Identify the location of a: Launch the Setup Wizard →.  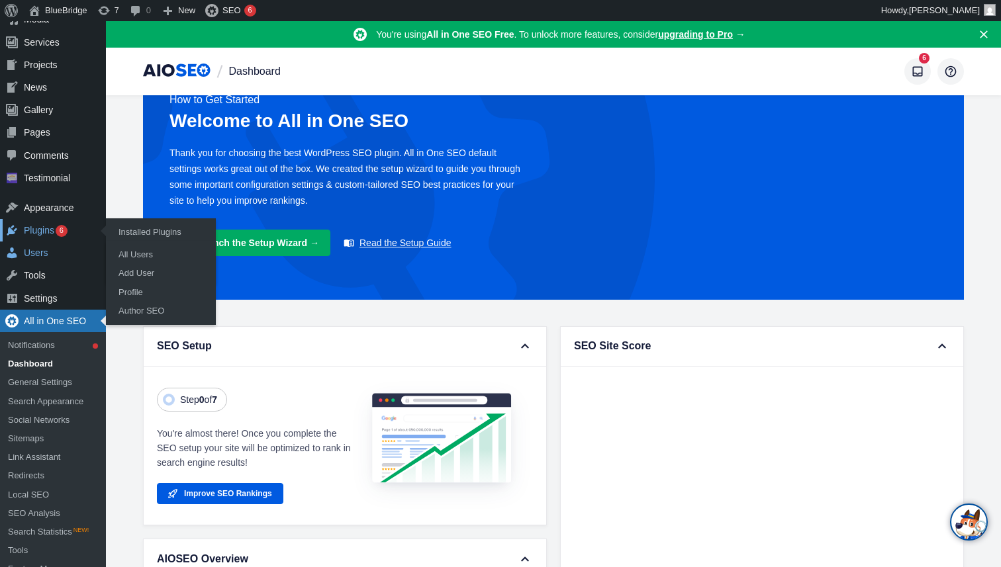
(250, 243).